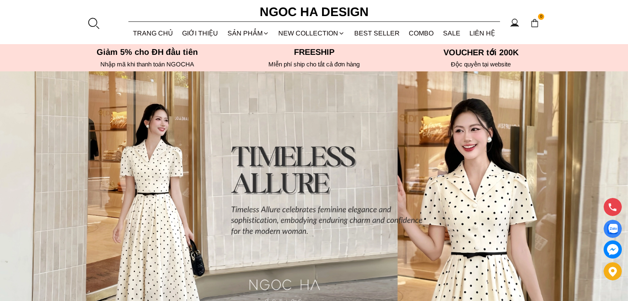  What do you see at coordinates (200, 33) in the screenshot?
I see `a: GIỚI THIỆU` at bounding box center [200, 33].